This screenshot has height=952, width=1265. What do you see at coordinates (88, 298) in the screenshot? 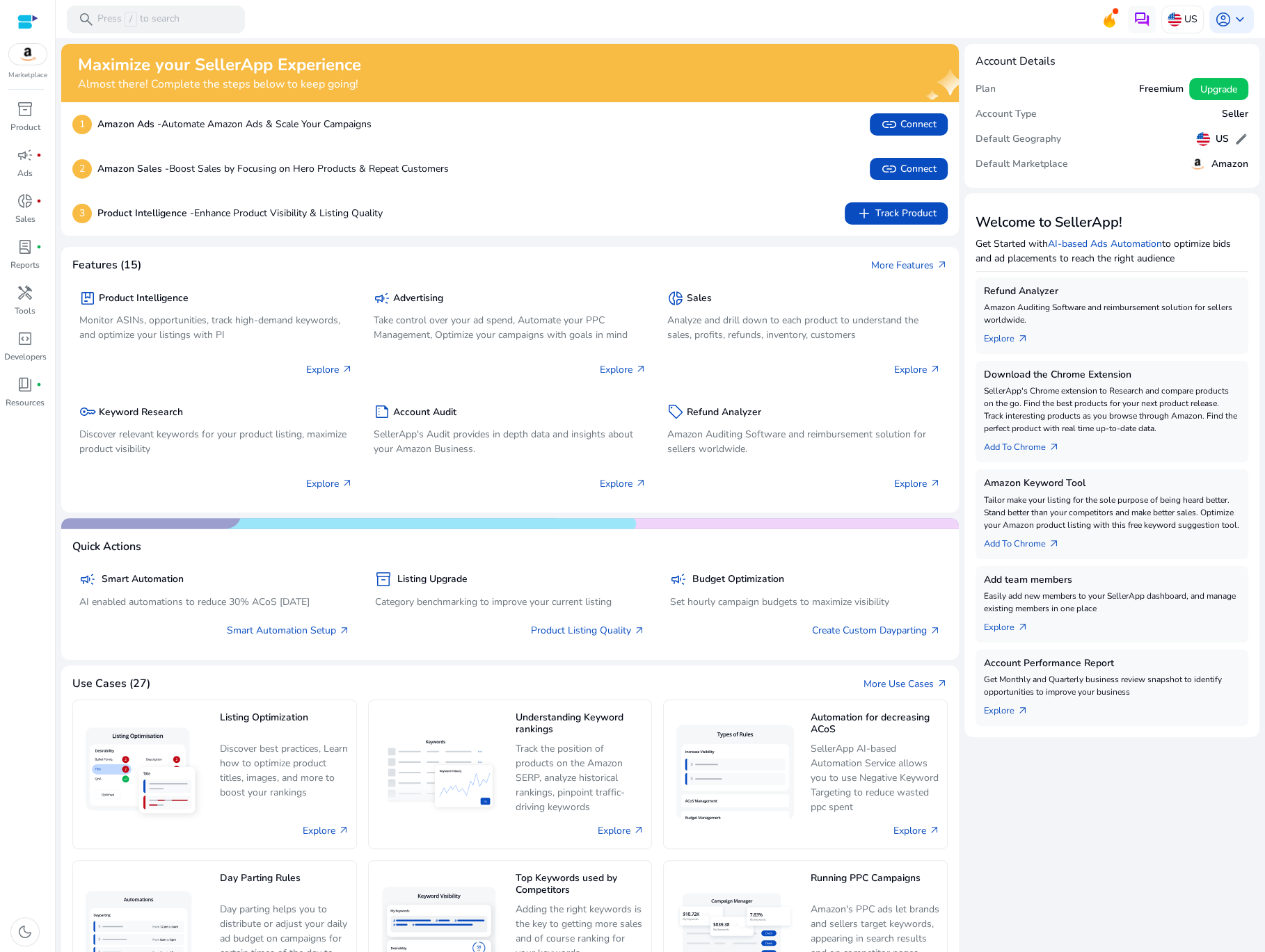
I see `span: package` at bounding box center [88, 298].